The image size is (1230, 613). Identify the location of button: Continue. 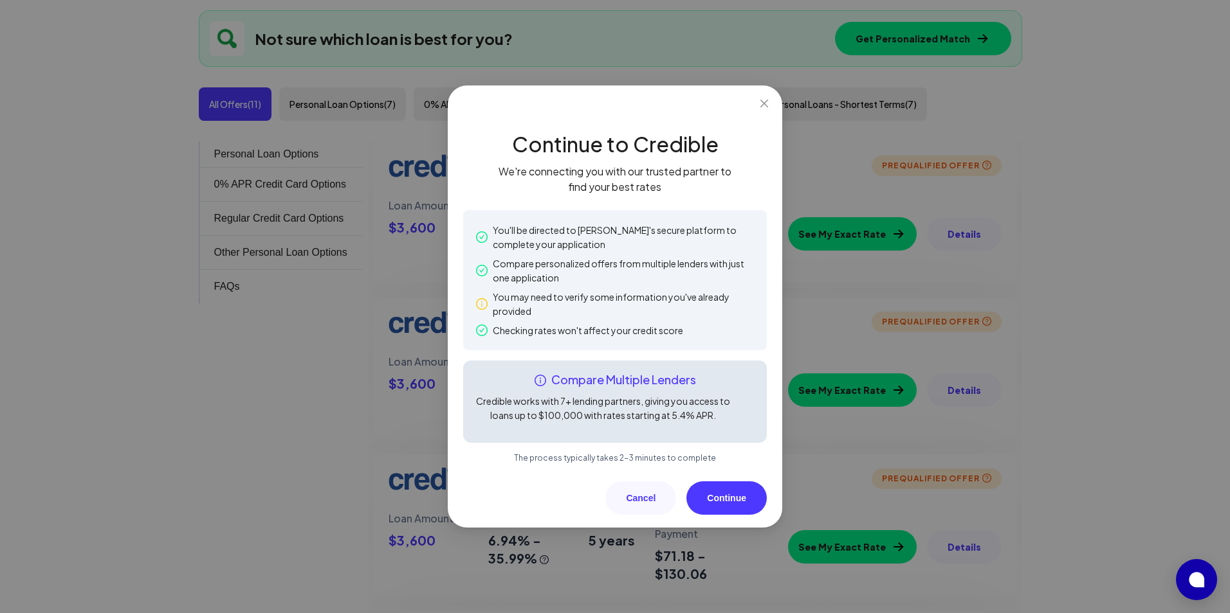
(726, 498).